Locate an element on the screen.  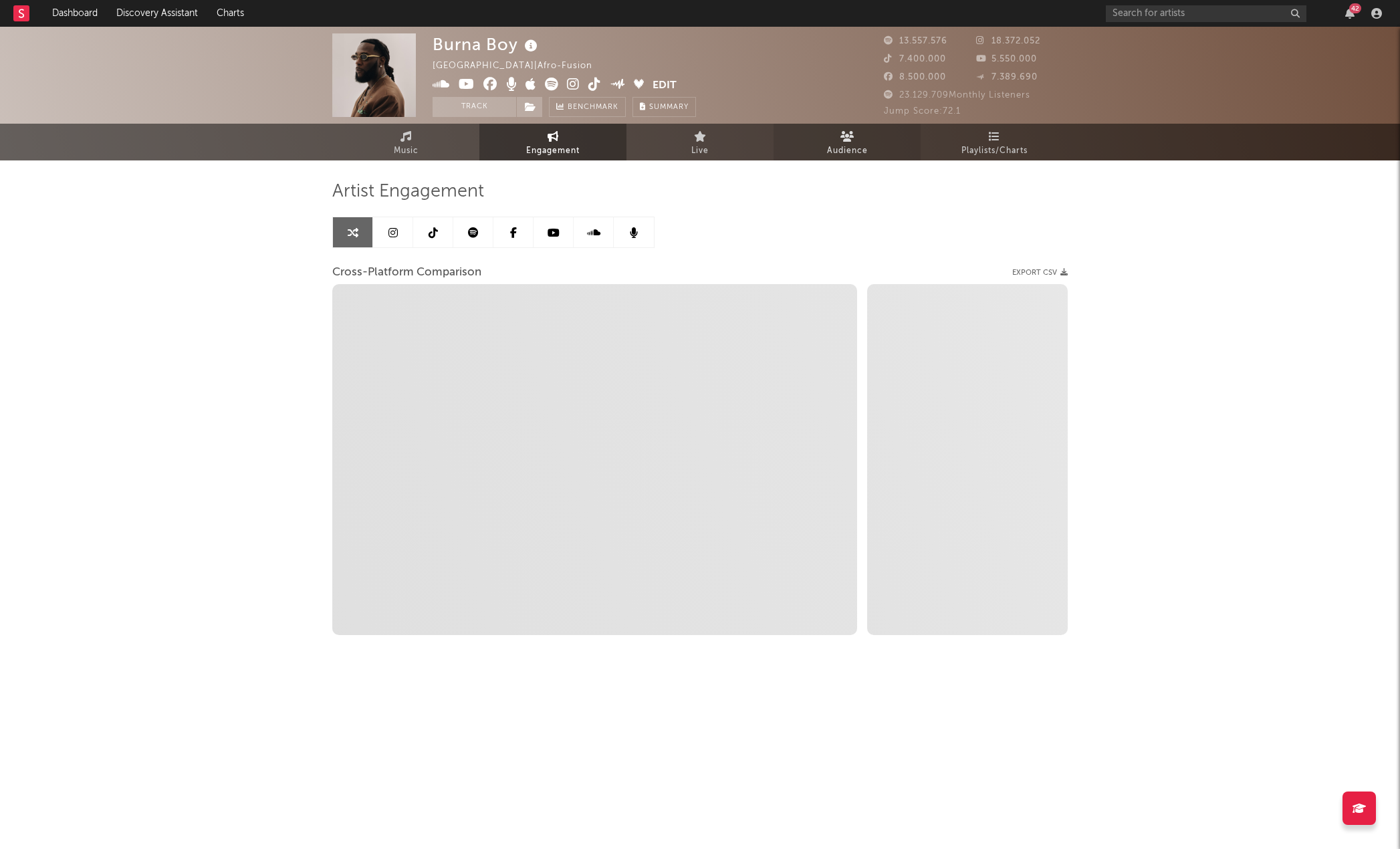
button: 42 is located at coordinates (1350, 14).